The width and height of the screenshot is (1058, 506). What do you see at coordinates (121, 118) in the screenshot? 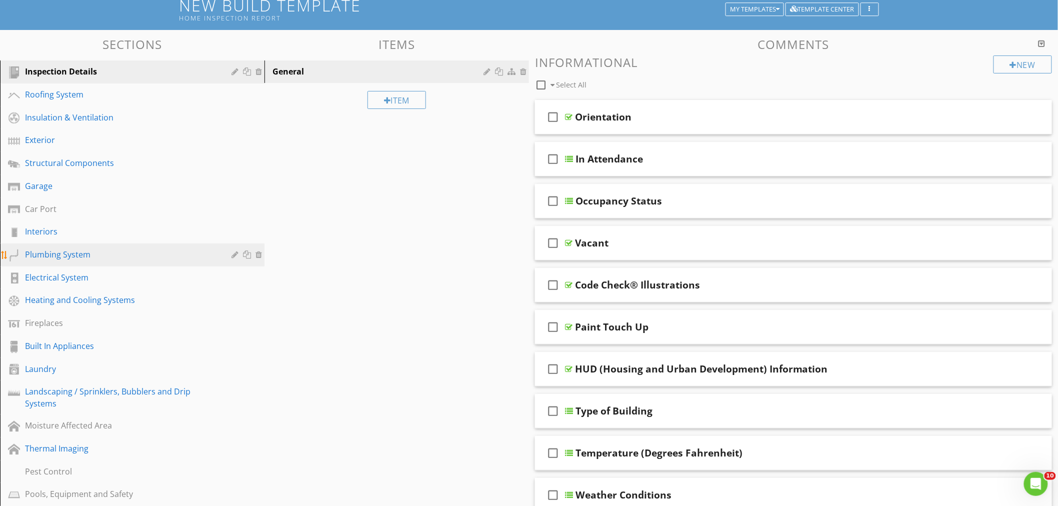
I see `div: Insulation & Ventilation` at bounding box center [121, 118].